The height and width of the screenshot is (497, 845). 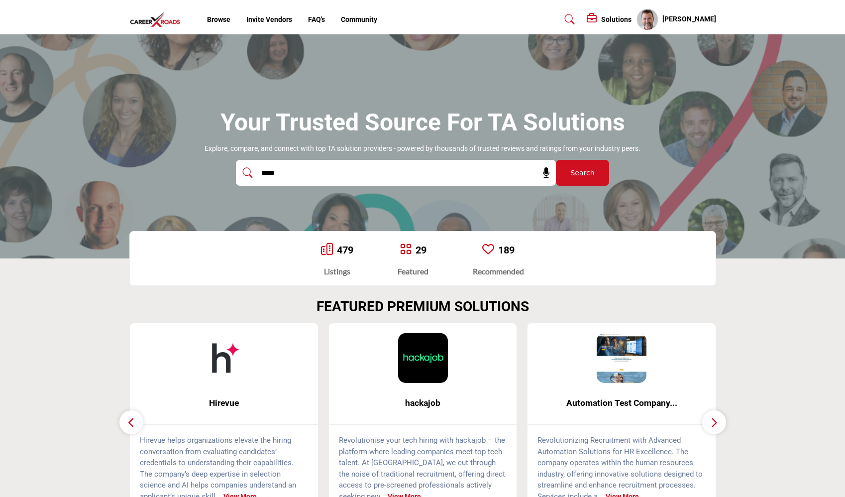 What do you see at coordinates (359, 19) in the screenshot?
I see `a: Community` at bounding box center [359, 19].